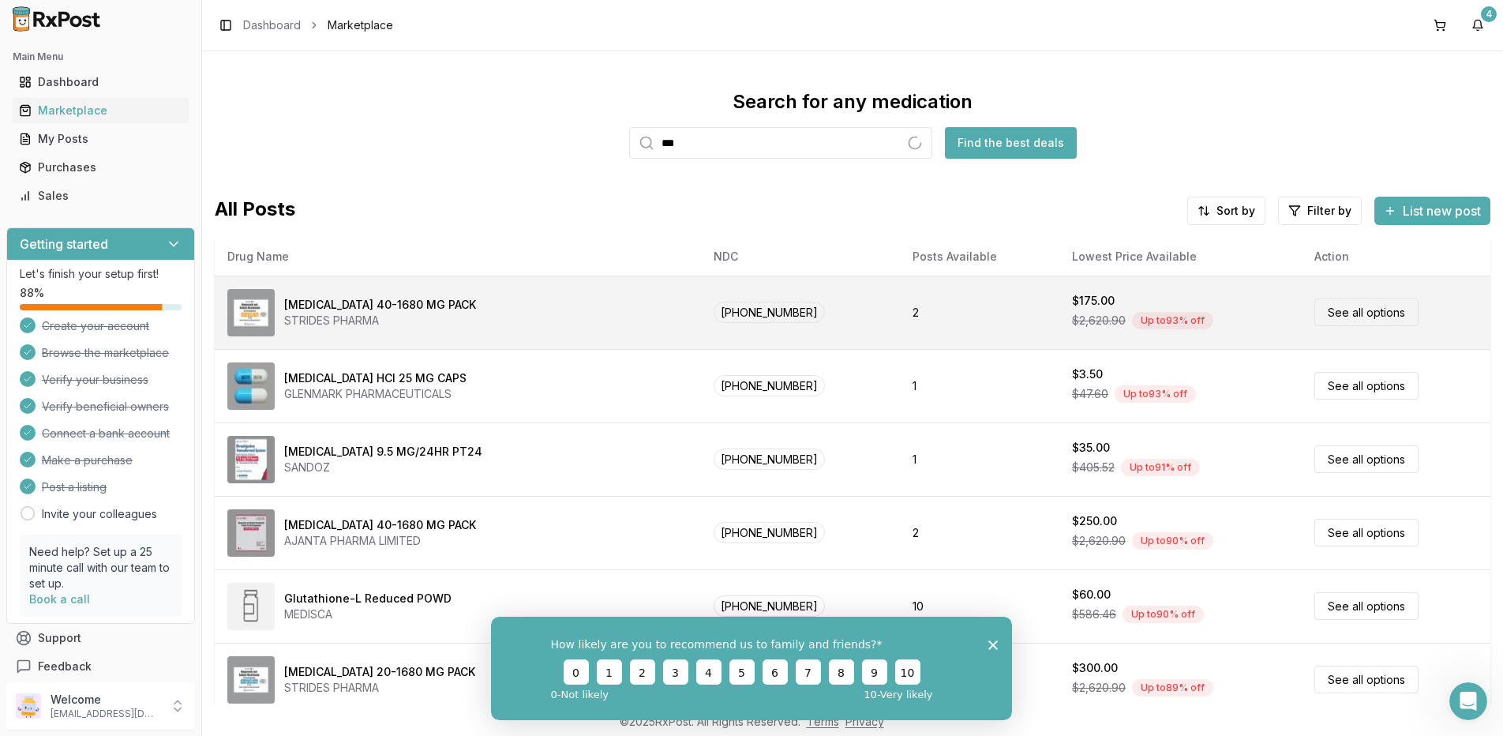 This screenshot has height=736, width=1503. Describe the element at coordinates (1094, 301) in the screenshot. I see `div: $175.00` at that location.